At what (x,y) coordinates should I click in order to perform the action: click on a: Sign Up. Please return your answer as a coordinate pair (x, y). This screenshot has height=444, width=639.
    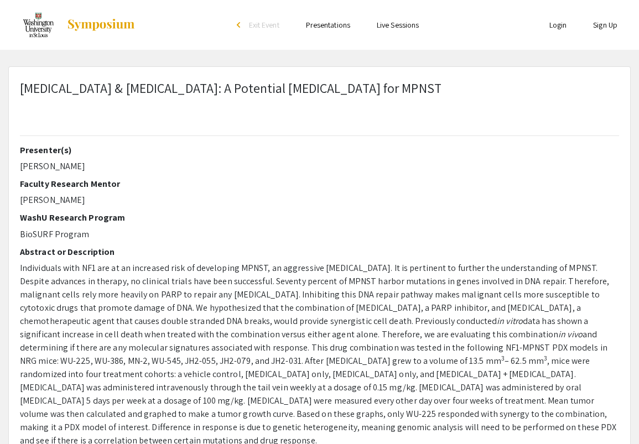
    Looking at the image, I should click on (605, 25).